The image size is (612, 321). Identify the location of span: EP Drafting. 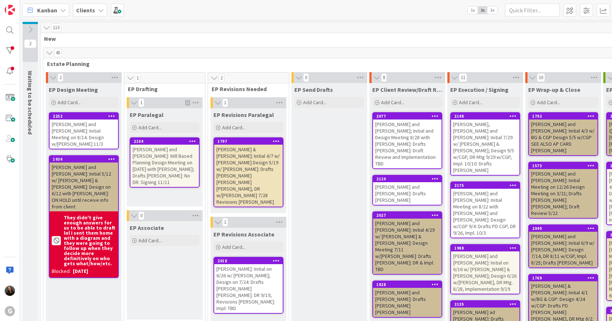
(162, 89).